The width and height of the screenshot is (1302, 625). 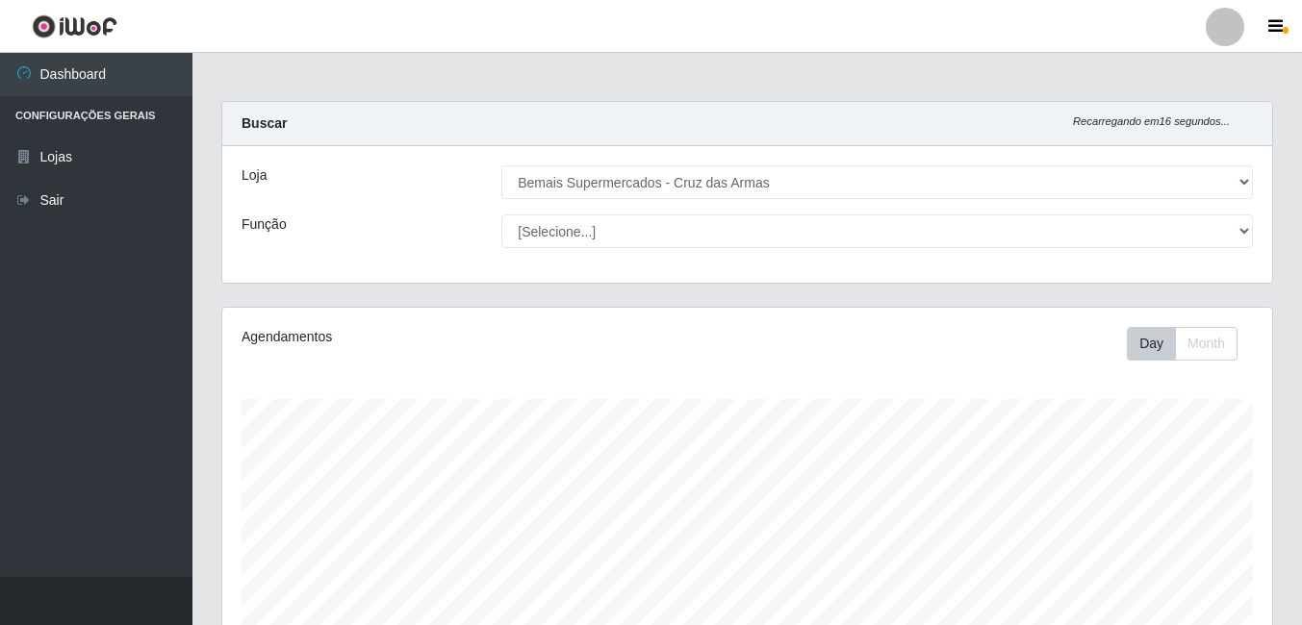 What do you see at coordinates (443, 337) in the screenshot?
I see `div: Agendamentos` at bounding box center [443, 337].